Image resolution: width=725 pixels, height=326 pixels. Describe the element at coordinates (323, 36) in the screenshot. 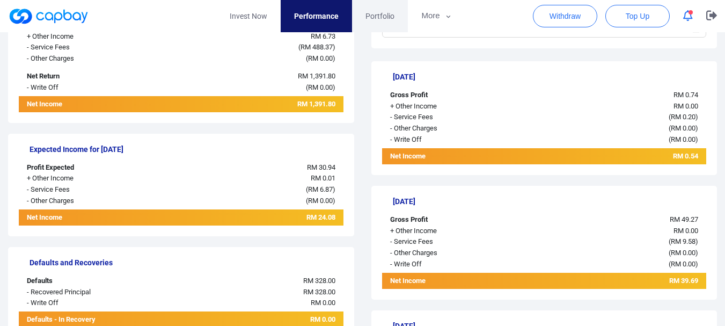

I see `span: RM 6.73` at that location.